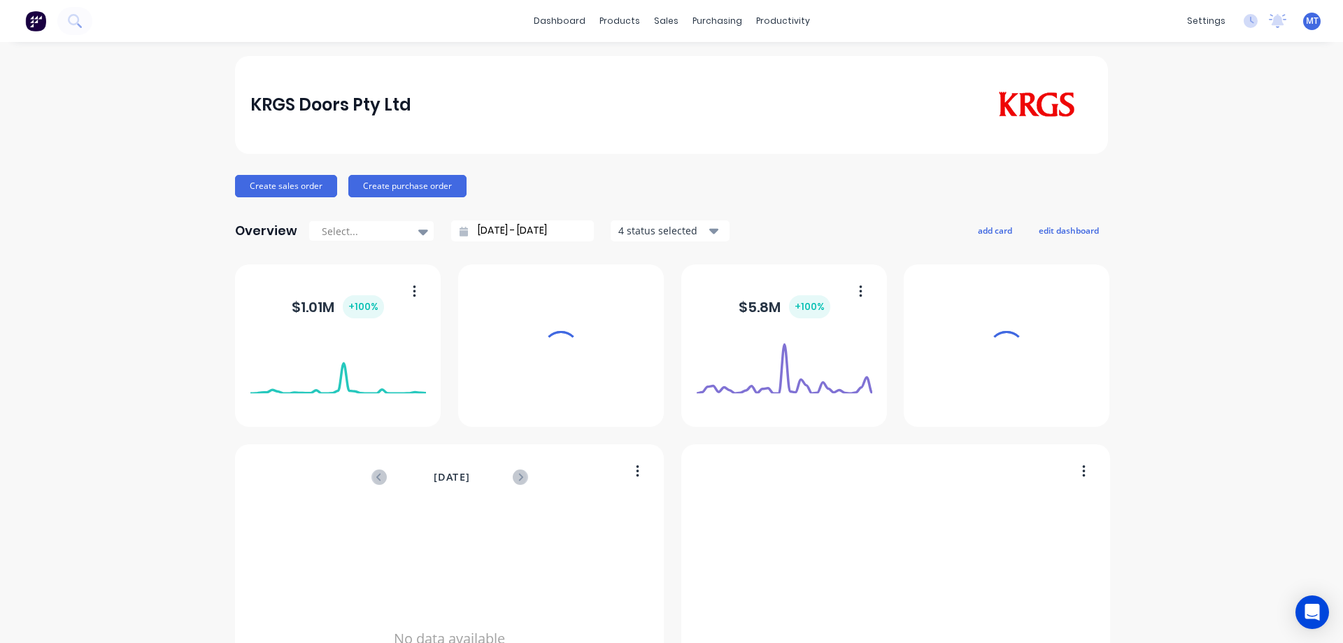 The image size is (1343, 643). What do you see at coordinates (338, 306) in the screenshot?
I see `div: $ 1.01M` at bounding box center [338, 306].